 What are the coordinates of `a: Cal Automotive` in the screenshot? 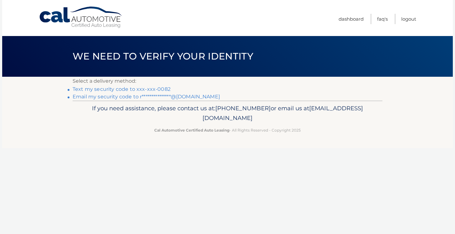 It's located at (81, 17).